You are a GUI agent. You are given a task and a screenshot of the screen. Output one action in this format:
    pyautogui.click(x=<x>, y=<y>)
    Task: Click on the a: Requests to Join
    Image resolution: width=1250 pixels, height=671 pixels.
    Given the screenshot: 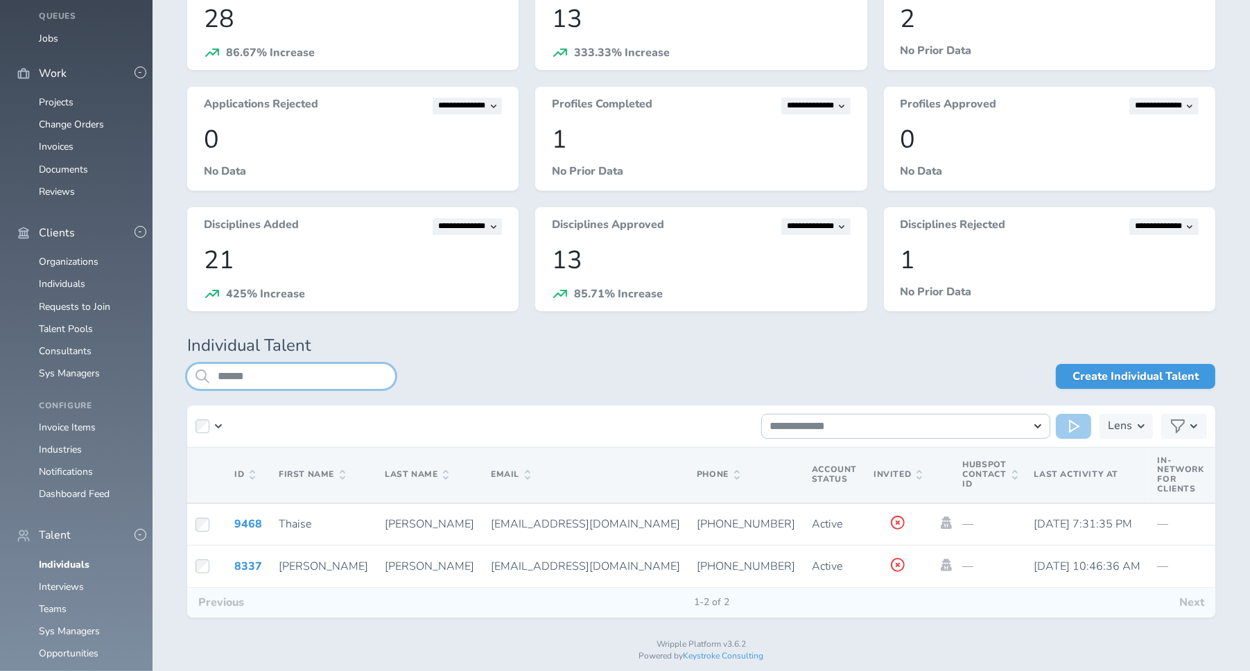 What is the action you would take?
    pyautogui.click(x=74, y=306)
    